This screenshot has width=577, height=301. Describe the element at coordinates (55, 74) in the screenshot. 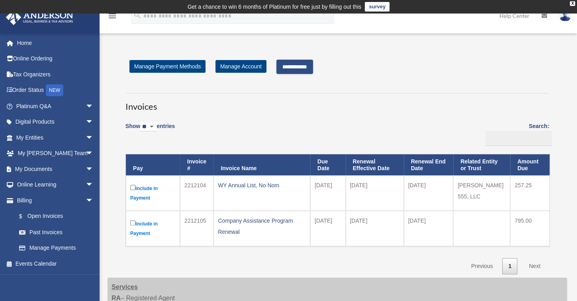

I see `a: Tax Organizers` at that location.